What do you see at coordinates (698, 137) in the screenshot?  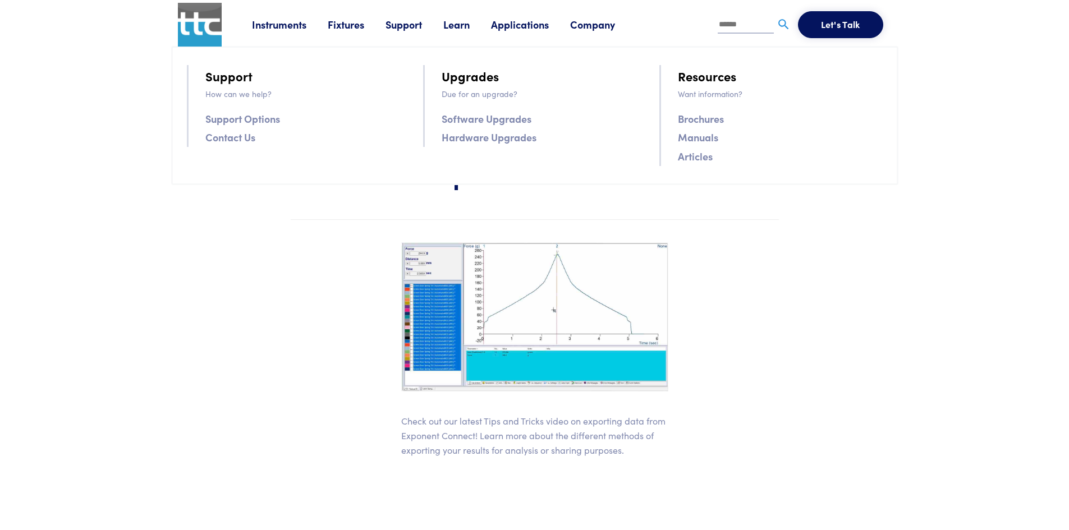 I see `a: Manuals` at bounding box center [698, 137].